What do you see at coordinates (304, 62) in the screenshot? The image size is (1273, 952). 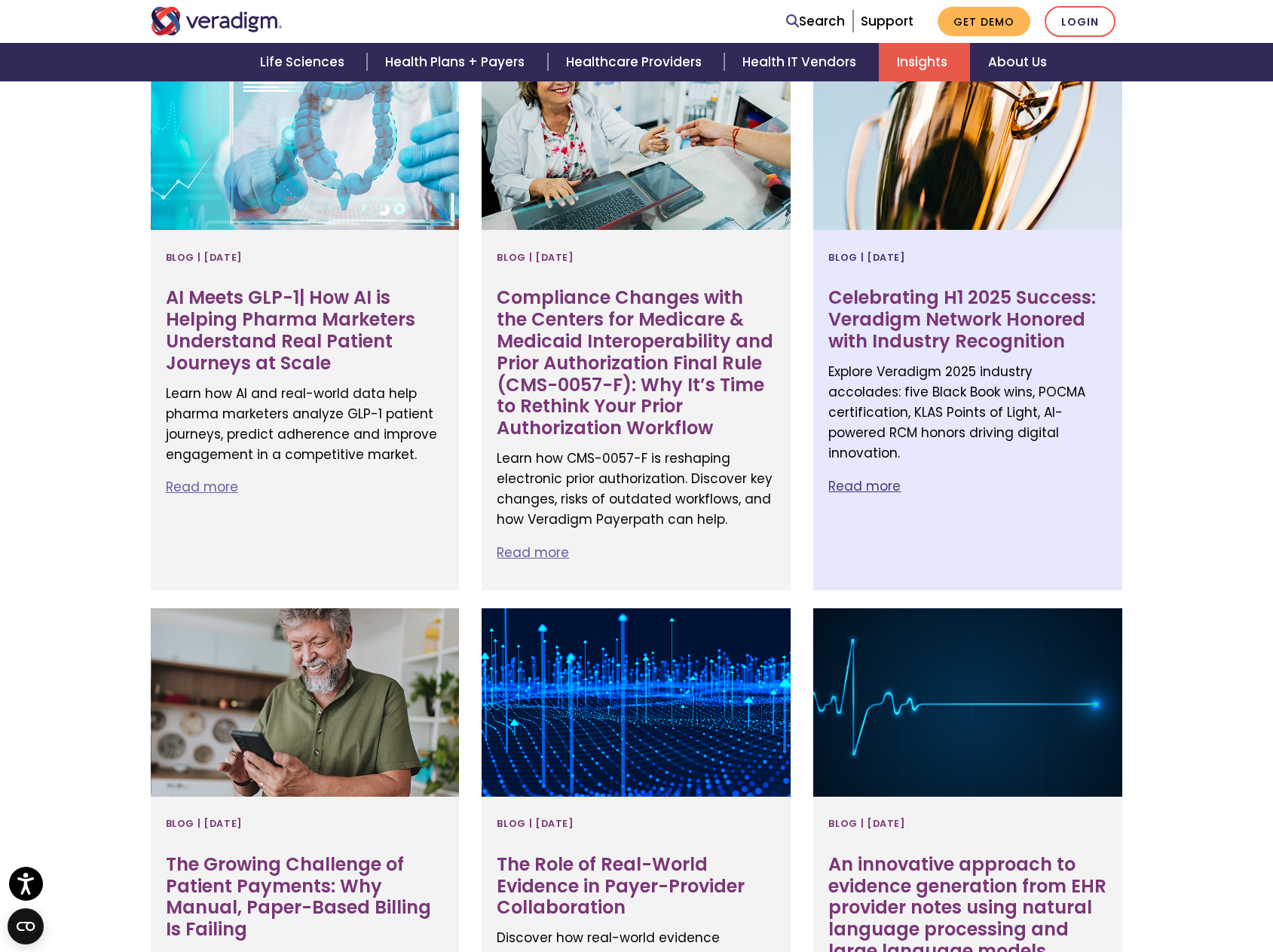 I see `a: Life Sciences` at bounding box center [304, 62].